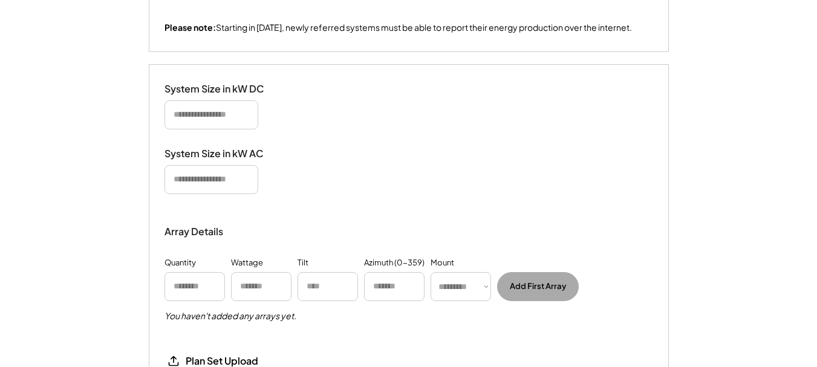 The image size is (817, 367). I want to click on div: Array Details, so click(195, 232).